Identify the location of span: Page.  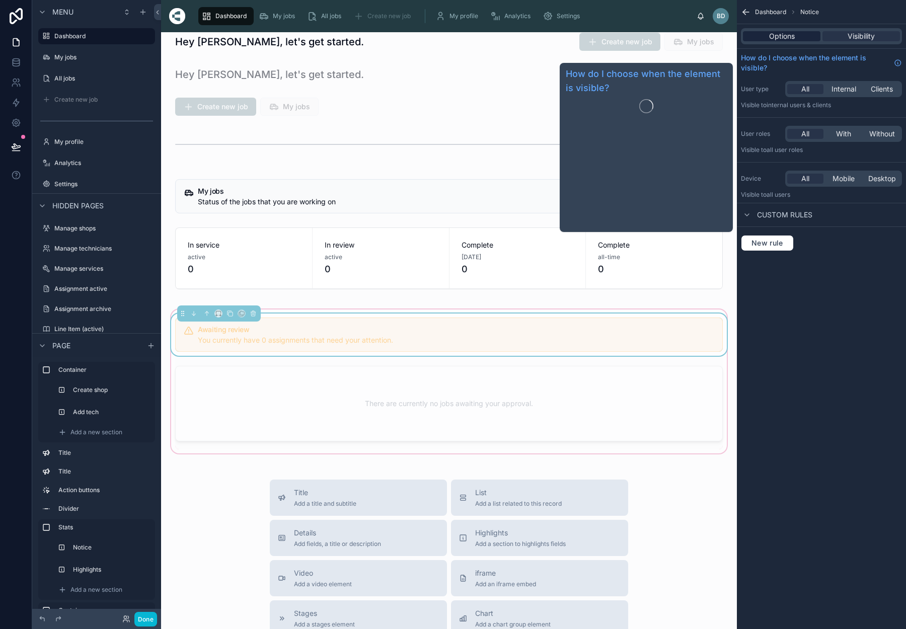
(61, 346).